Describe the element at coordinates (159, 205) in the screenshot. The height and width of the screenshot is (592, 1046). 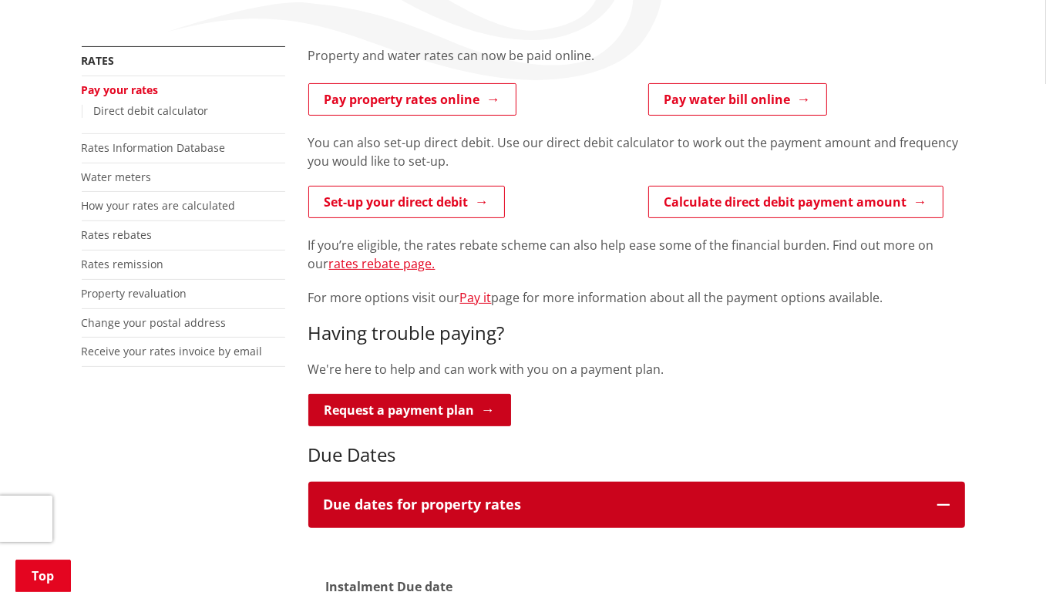
I see `a: How your rates are calculated` at that location.